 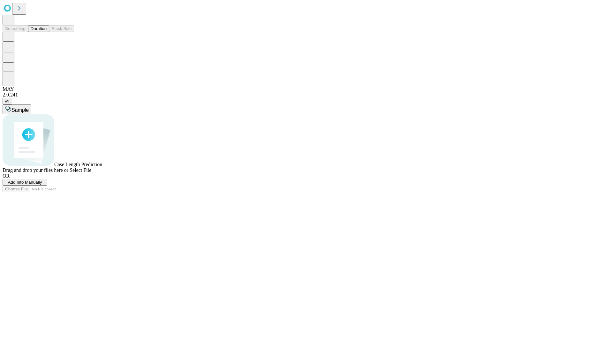 What do you see at coordinates (80, 170) in the screenshot?
I see `span: Select File` at bounding box center [80, 170].